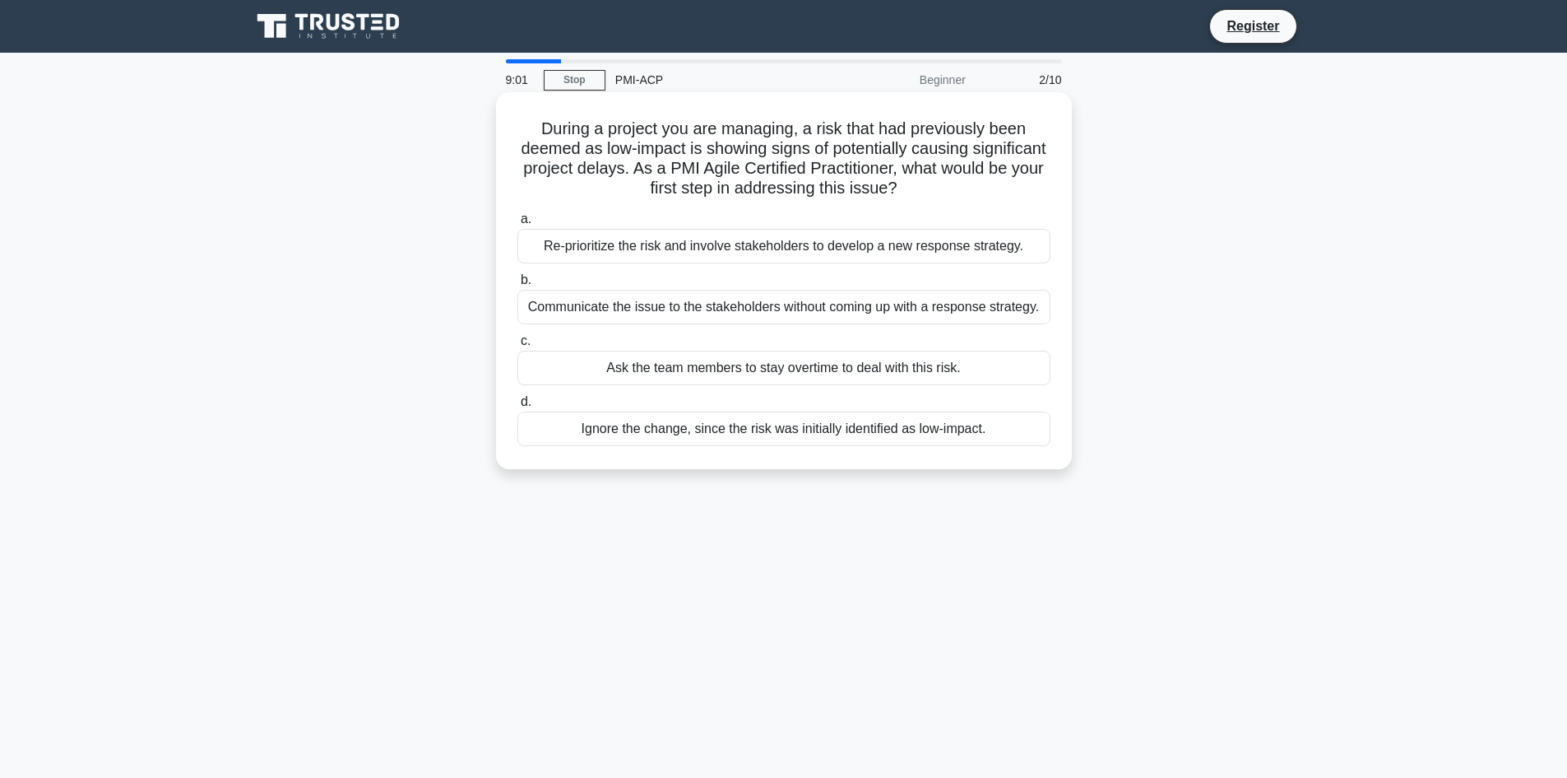 Image resolution: width=1567 pixels, height=778 pixels. Describe the element at coordinates (526, 401) in the screenshot. I see `span: d.` at that location.